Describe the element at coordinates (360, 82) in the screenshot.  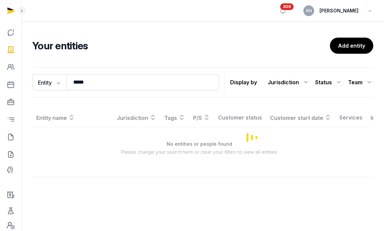
I see `div: Team` at that location.